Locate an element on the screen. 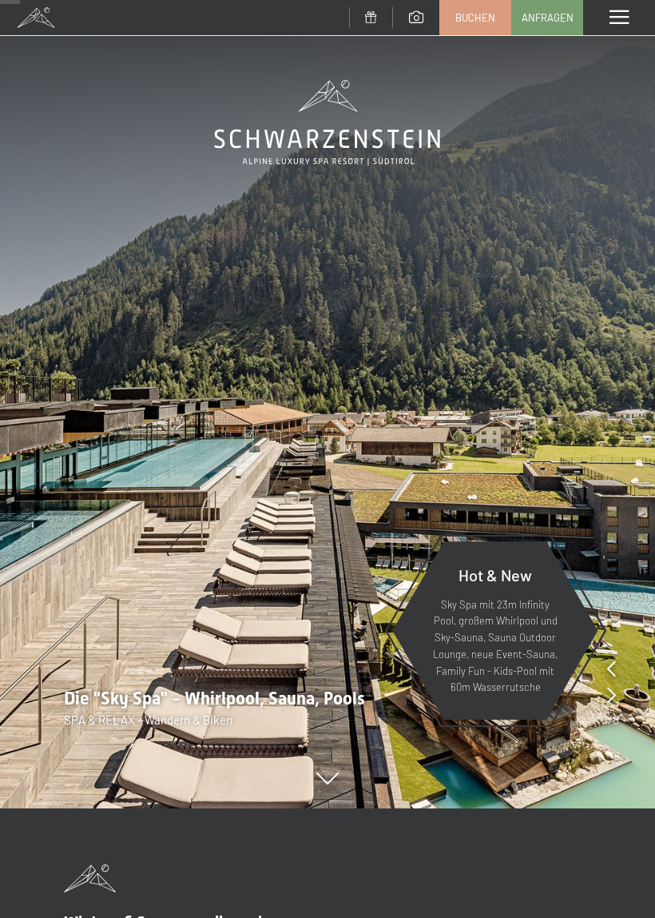 The height and width of the screenshot is (918, 655). span: SPA & RELAX - Wandern & Biken is located at coordinates (148, 719).